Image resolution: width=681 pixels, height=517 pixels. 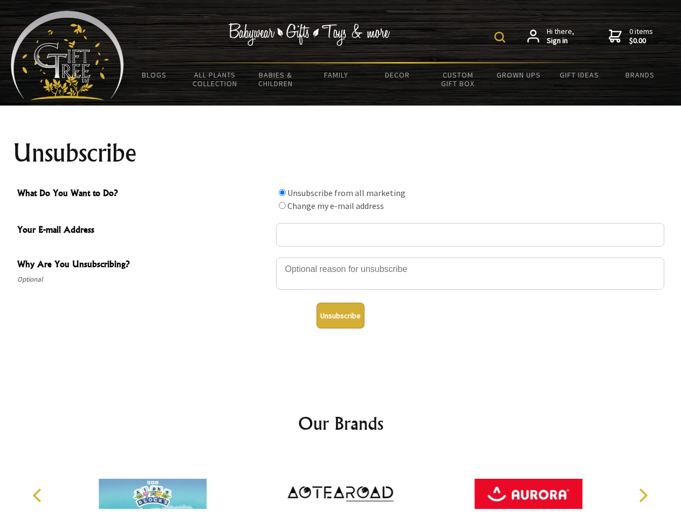 I want to click on img: Babywear - Gifts - Toys & more, so click(x=309, y=34).